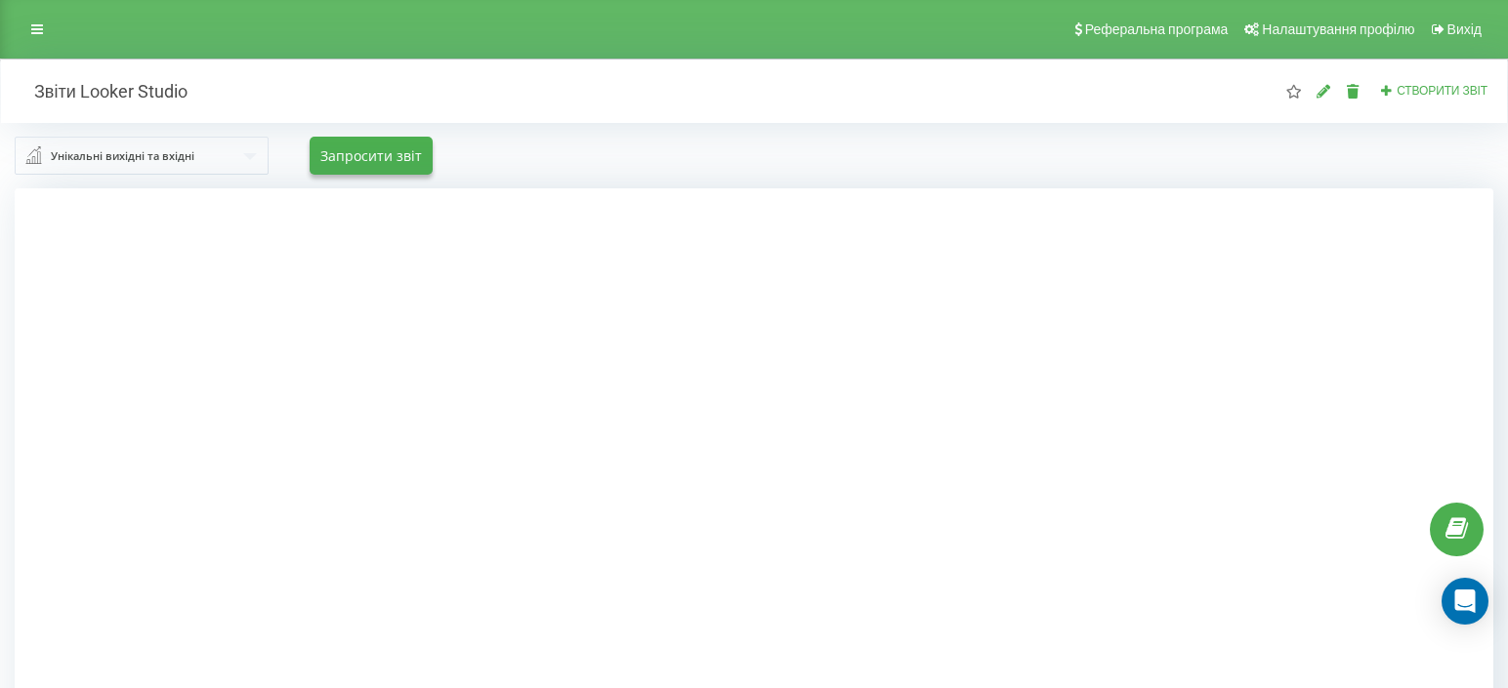 This screenshot has width=1508, height=688. What do you see at coordinates (1293, 91) in the screenshot?
I see `i: Цей звіт буде завантажений першим при відкритті "Звіти Looker Studio". Ви можете призначити будь-...` at bounding box center [1293, 91].